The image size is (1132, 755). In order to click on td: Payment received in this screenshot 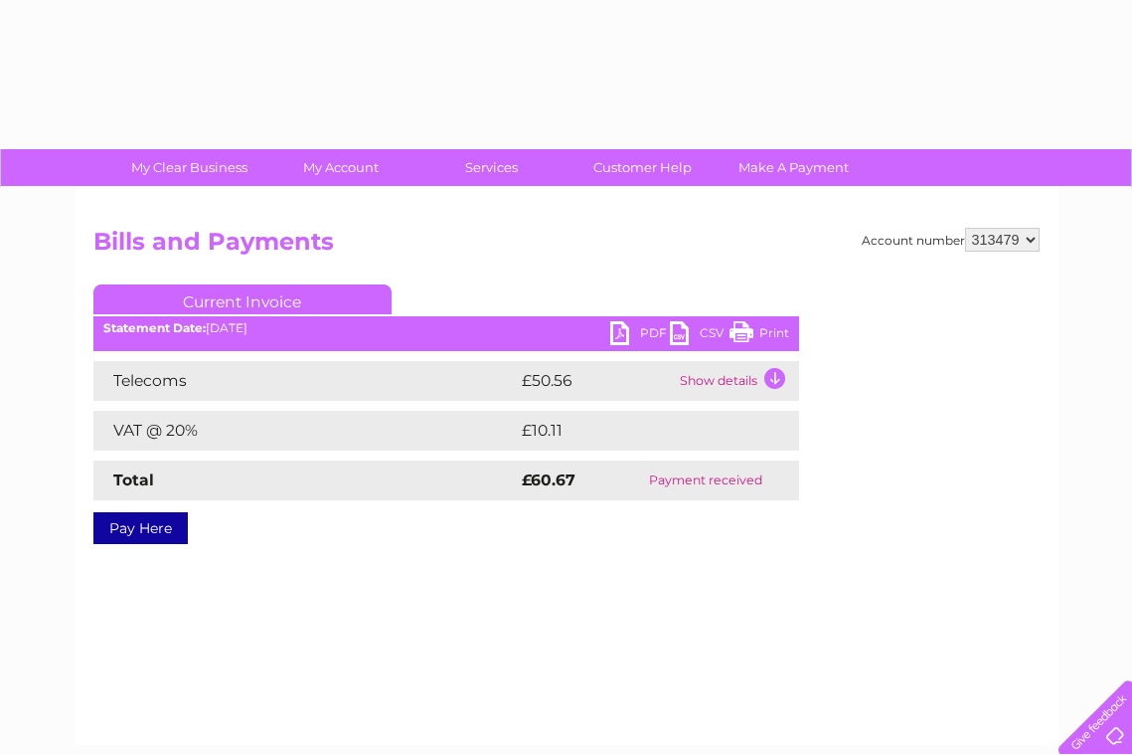, I will do `click(705, 480)`.